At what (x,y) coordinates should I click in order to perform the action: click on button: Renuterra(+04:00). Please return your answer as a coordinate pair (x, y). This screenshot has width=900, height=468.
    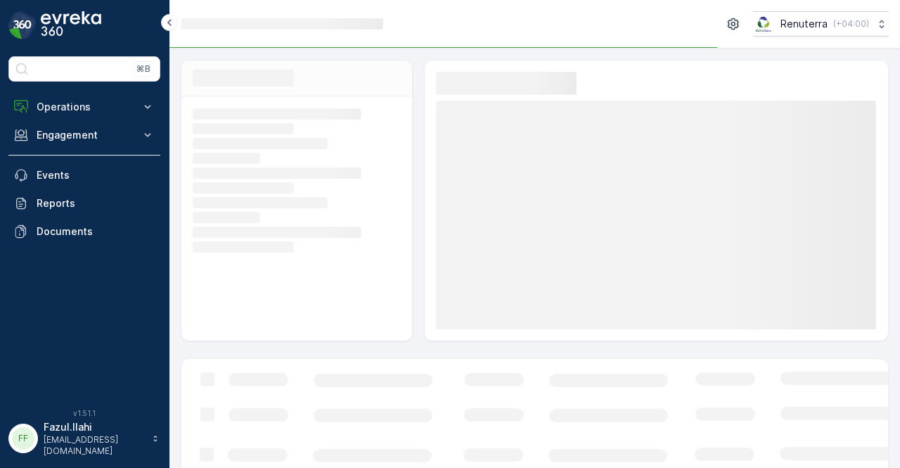
    Looking at the image, I should click on (821, 24).